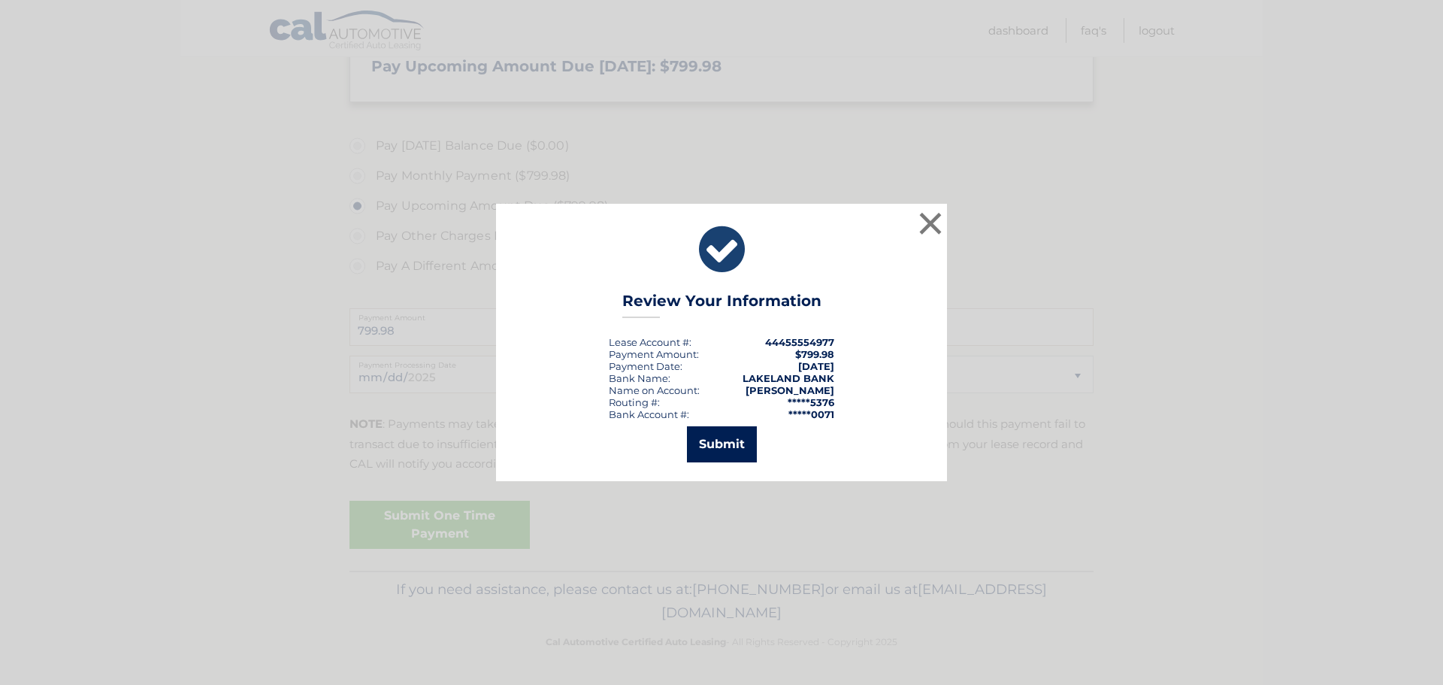  Describe the element at coordinates (788, 378) in the screenshot. I see `strong: LAKELAND BANK` at that location.